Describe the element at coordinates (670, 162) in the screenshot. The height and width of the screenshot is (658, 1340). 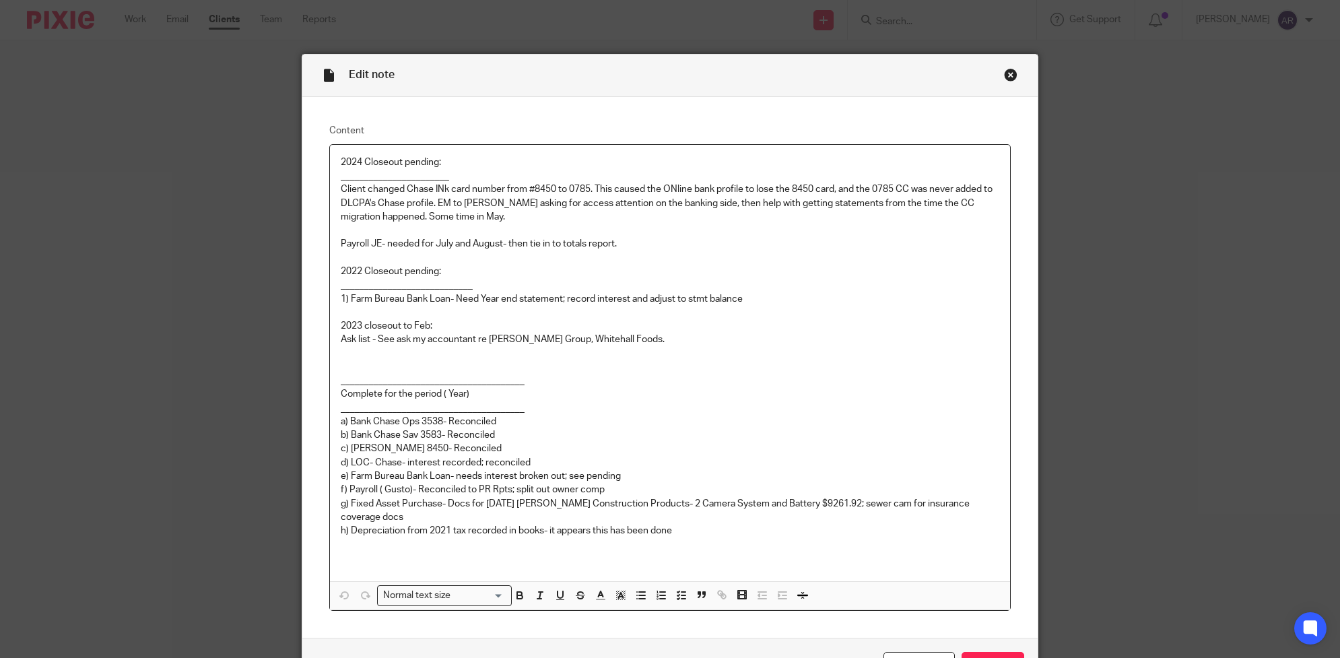
I see `p: 2024 Closeout pending:` at that location.